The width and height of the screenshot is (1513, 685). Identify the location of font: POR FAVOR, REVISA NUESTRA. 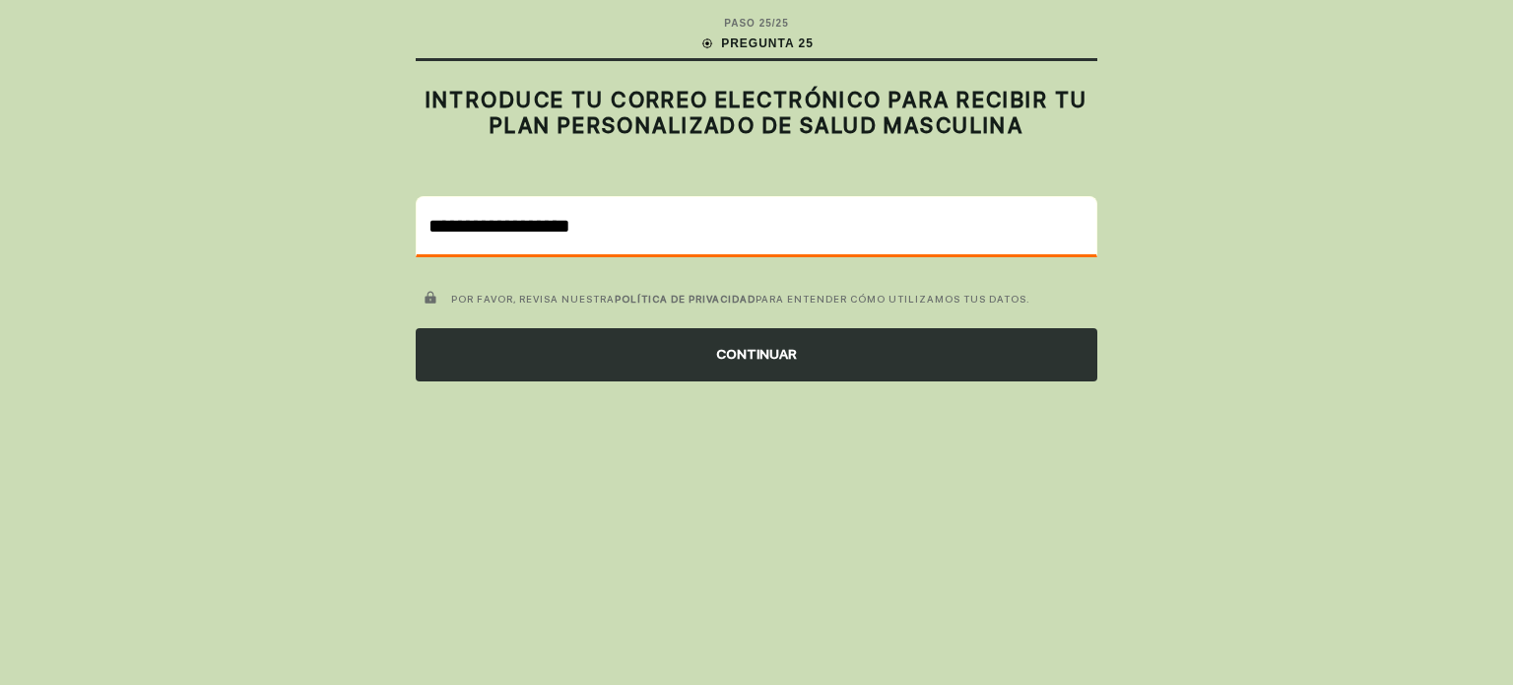
(533, 299).